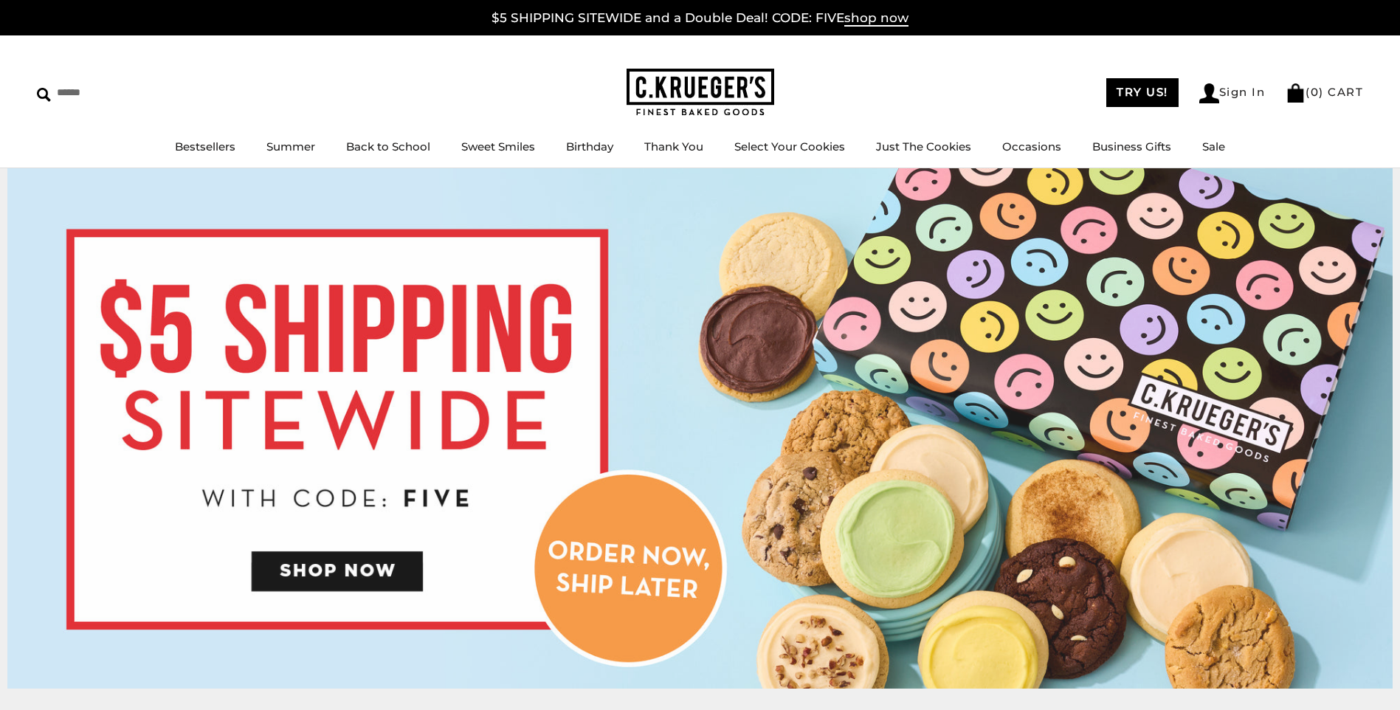  Describe the element at coordinates (44, 94) in the screenshot. I see `img: Search` at that location.